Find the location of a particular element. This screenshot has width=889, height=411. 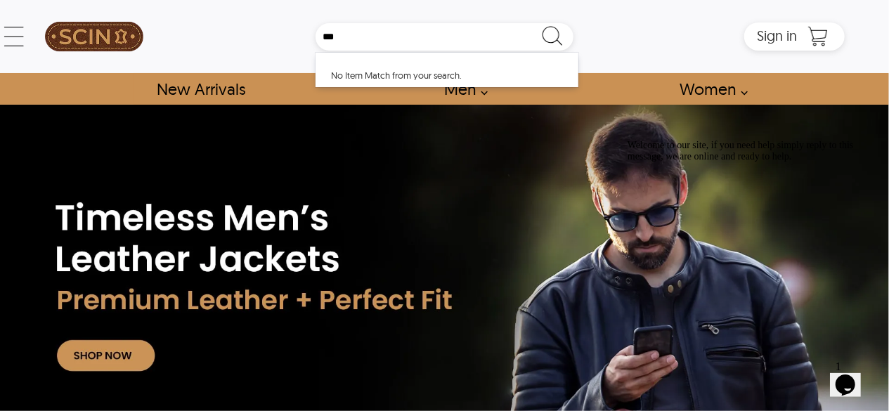

img: SCIN is located at coordinates (94, 37).